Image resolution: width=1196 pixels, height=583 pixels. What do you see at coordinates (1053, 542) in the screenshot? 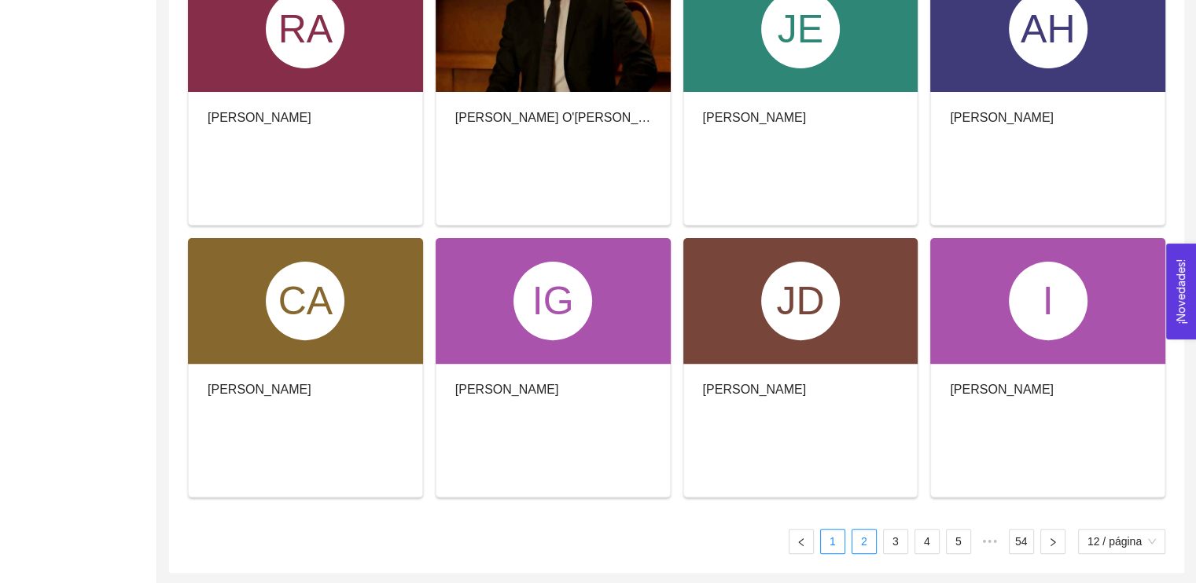
I see `span: right` at bounding box center [1053, 542].